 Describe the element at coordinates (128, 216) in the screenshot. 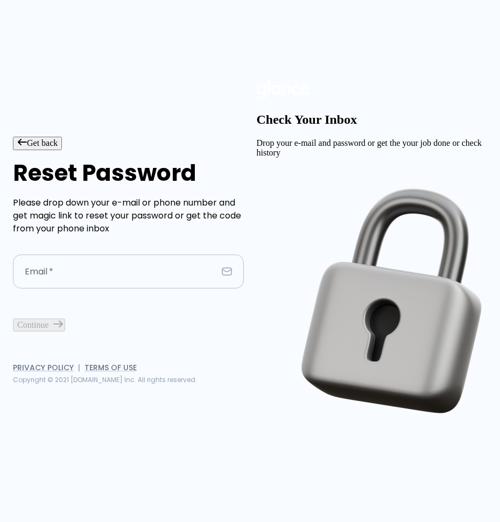

I see `p: Please drop down your e-mail or phone number and get magic link to reset your password or get the...` at that location.